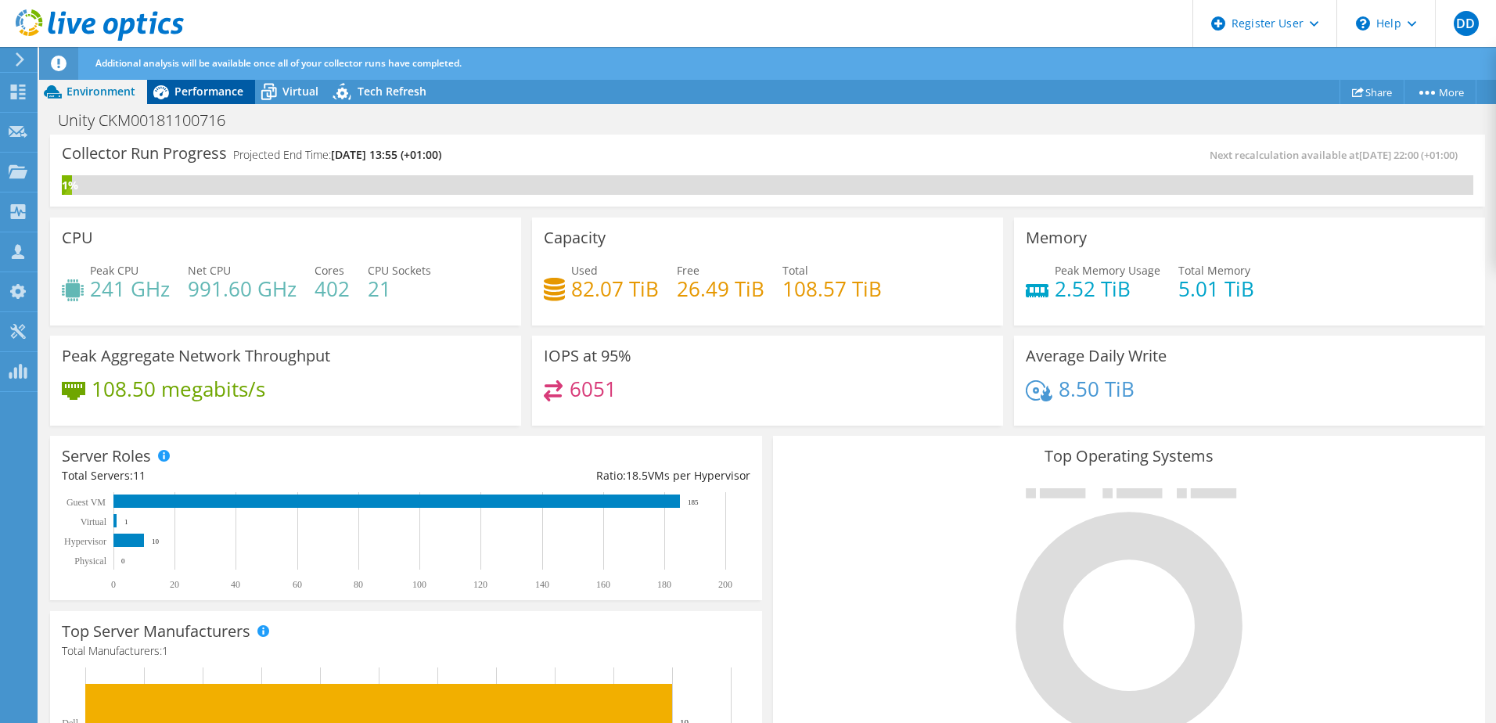 The width and height of the screenshot is (1496, 723). What do you see at coordinates (139, 475) in the screenshot?
I see `span: 11` at bounding box center [139, 475].